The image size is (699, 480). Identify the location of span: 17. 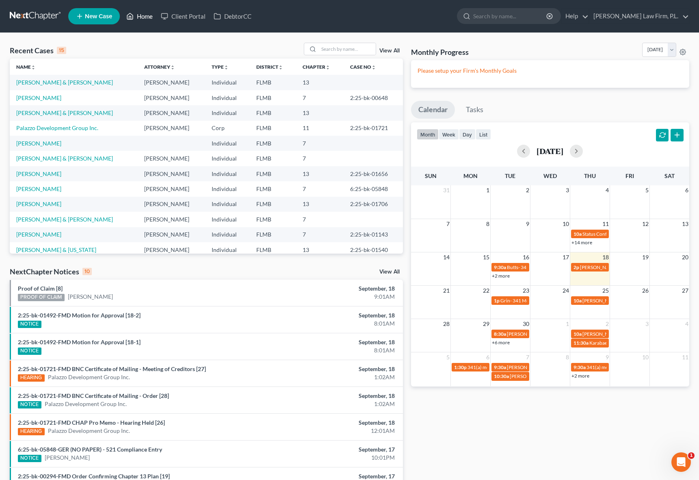
(566, 257).